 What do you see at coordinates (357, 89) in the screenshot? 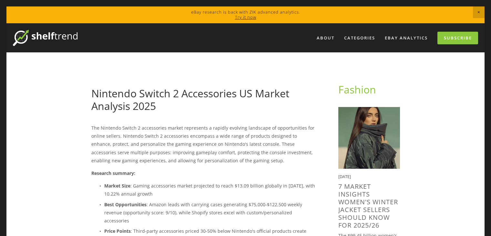
I see `a: Fashion` at bounding box center [357, 89].